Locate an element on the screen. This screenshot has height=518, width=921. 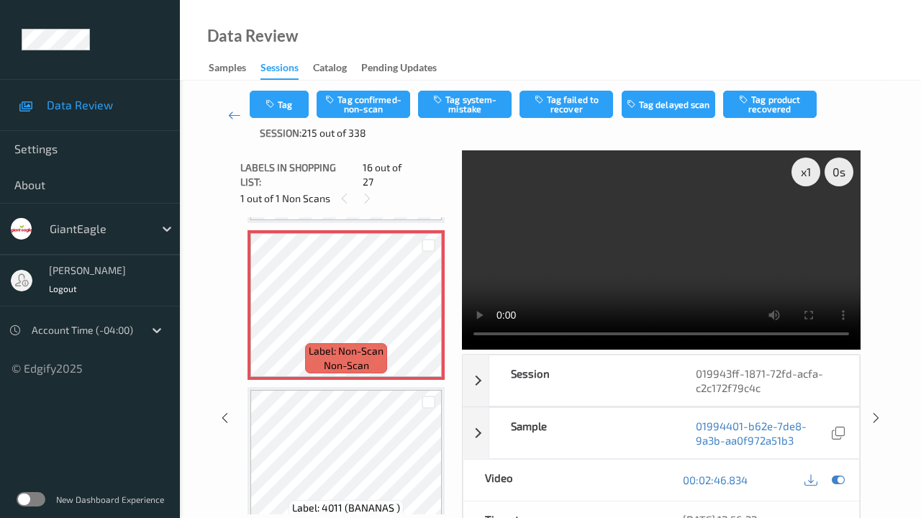
button: Tag system-mistake is located at coordinates (465, 104).